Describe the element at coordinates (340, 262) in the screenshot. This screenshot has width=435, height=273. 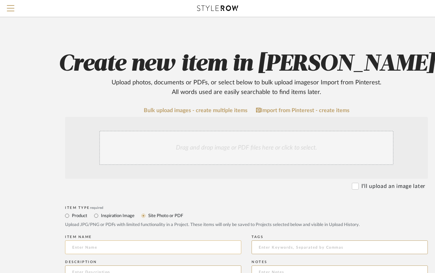
I see `div: Notes` at that location.